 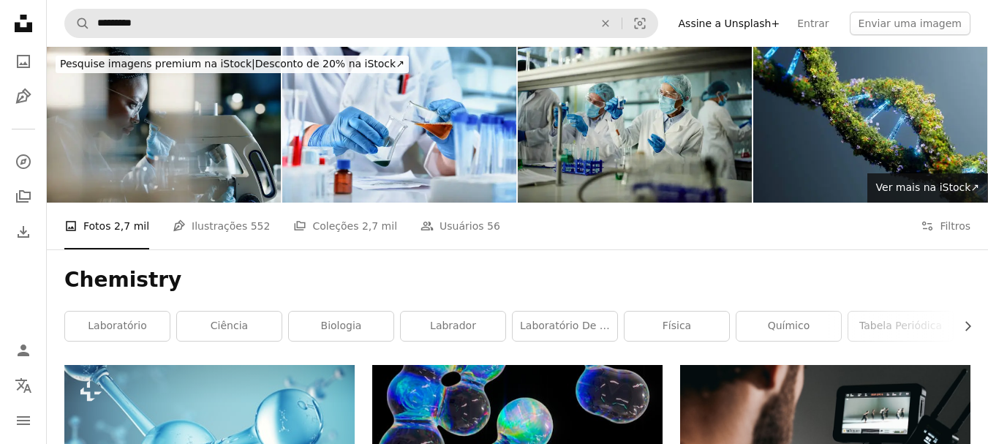 I want to click on h1: Chemistry, so click(x=517, y=280).